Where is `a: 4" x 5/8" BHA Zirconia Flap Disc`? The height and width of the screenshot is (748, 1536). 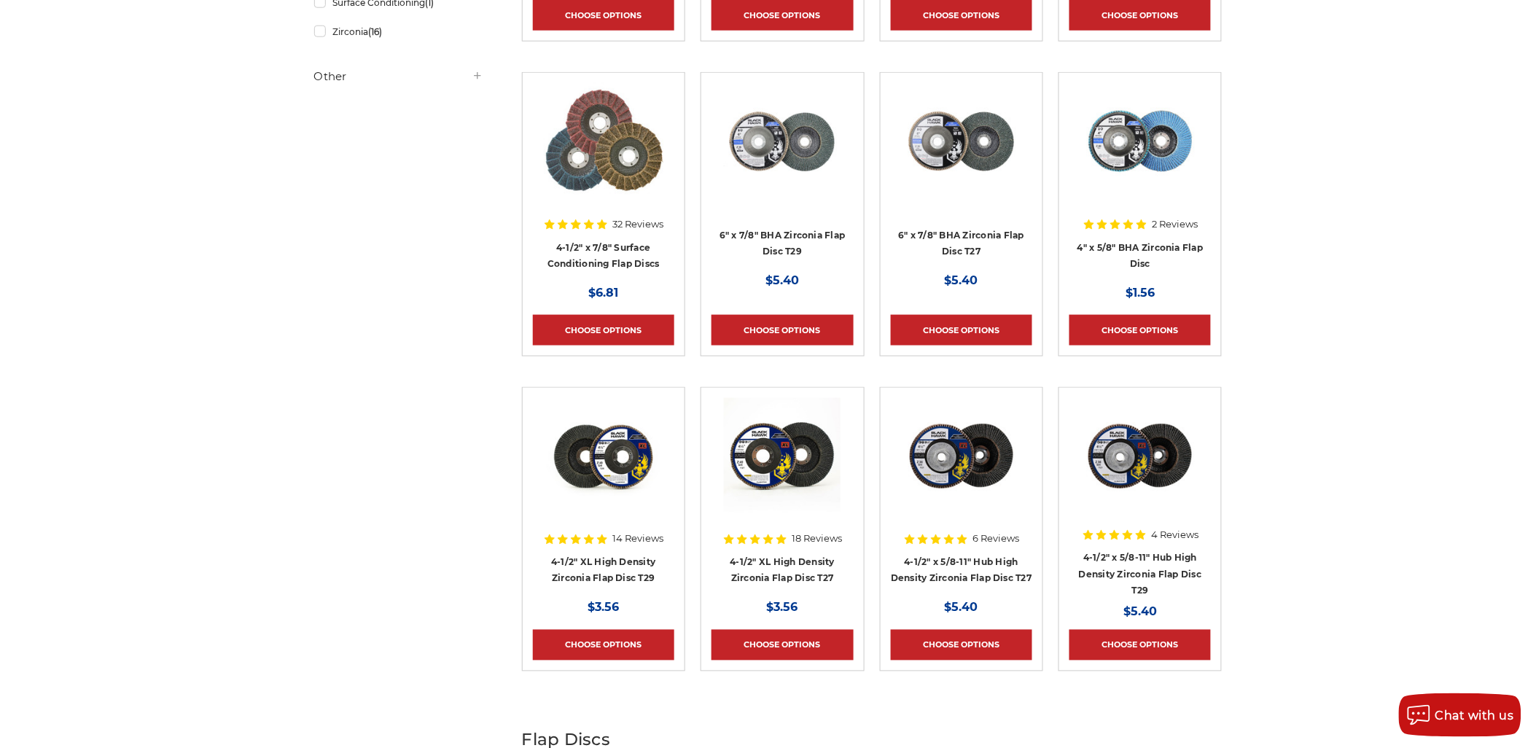 a: 4" x 5/8" BHA Zirconia Flap Disc is located at coordinates (1140, 256).